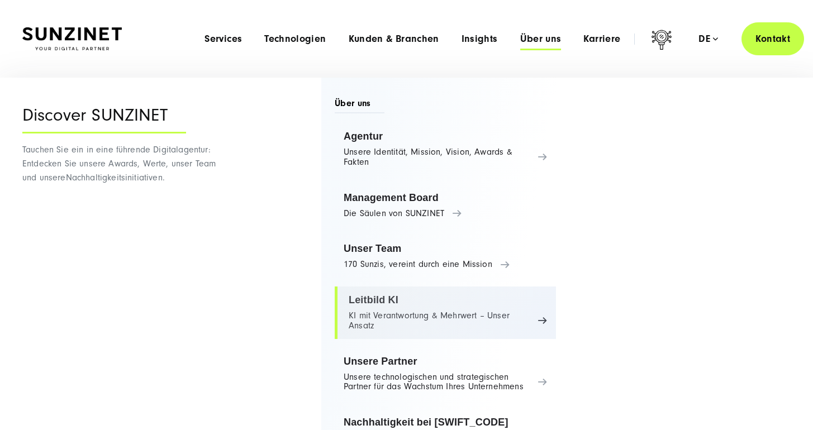 This screenshot has width=813, height=430. Describe the element at coordinates (446, 257) in the screenshot. I see `a: Unser Team 170 Sunzis, vereint durch eine Mission` at that location.